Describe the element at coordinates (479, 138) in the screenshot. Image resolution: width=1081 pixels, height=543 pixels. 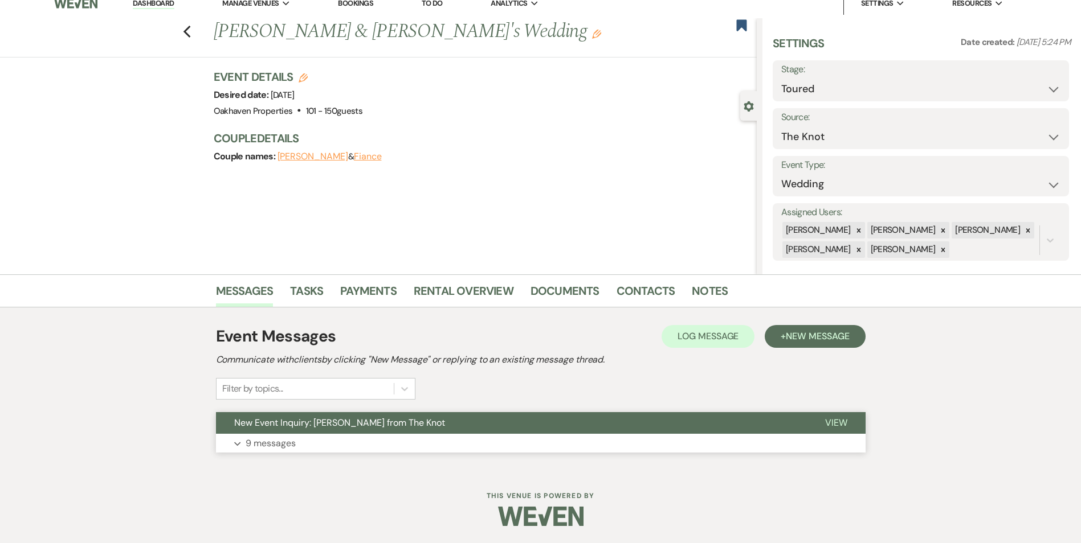
I see `h3: Couple Details` at that location.